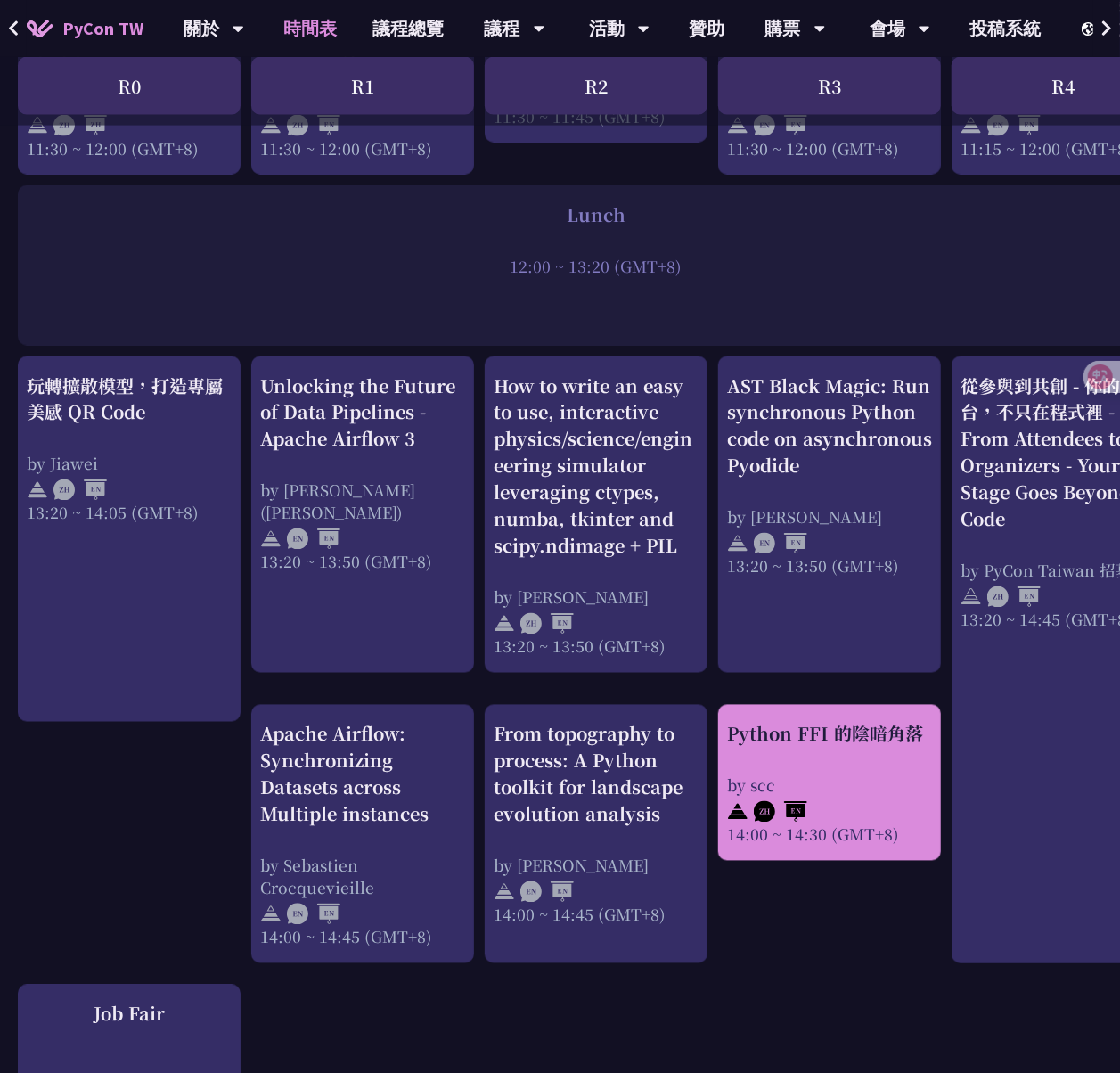 This screenshot has width=1120, height=1073. Describe the element at coordinates (830, 784) in the screenshot. I see `a: Python FFI 的陰暗角落 by scc 14:00 ~ 14:30 (GMT+8)` at that location.